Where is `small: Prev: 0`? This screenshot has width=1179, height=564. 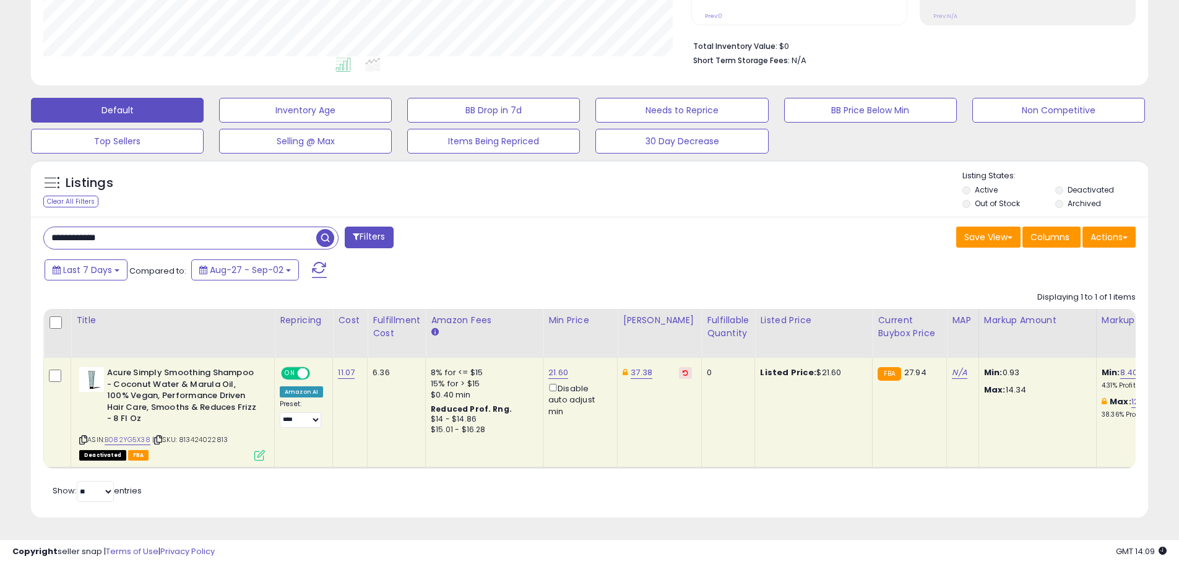
small: Prev: 0 is located at coordinates (714, 16).